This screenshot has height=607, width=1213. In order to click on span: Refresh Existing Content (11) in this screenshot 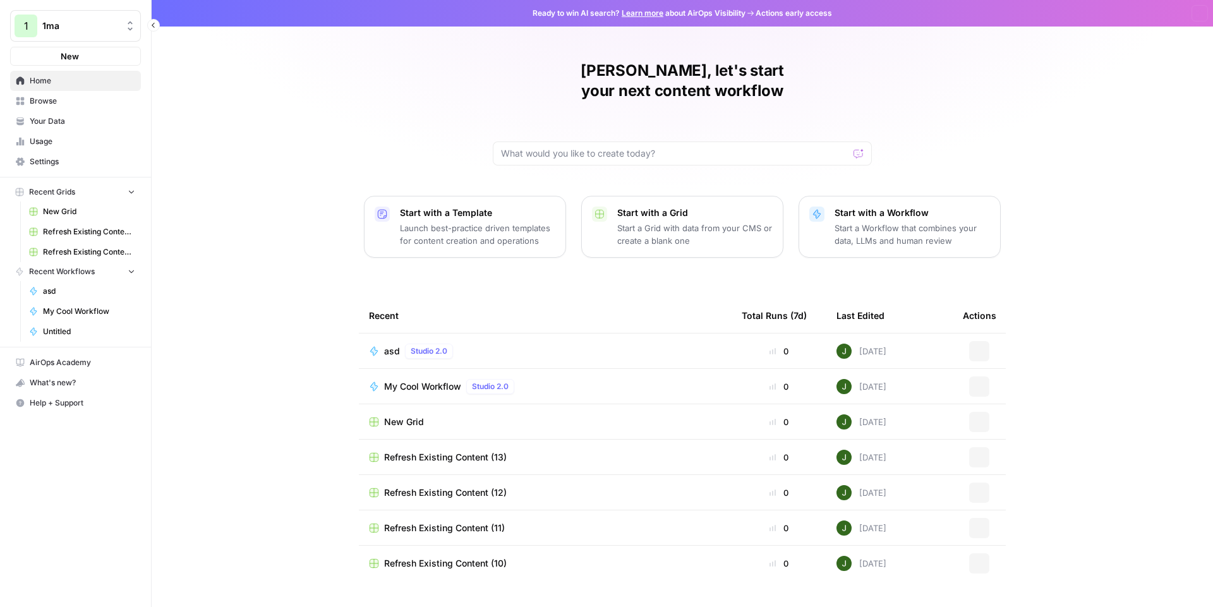, I will do `click(444, 528)`.